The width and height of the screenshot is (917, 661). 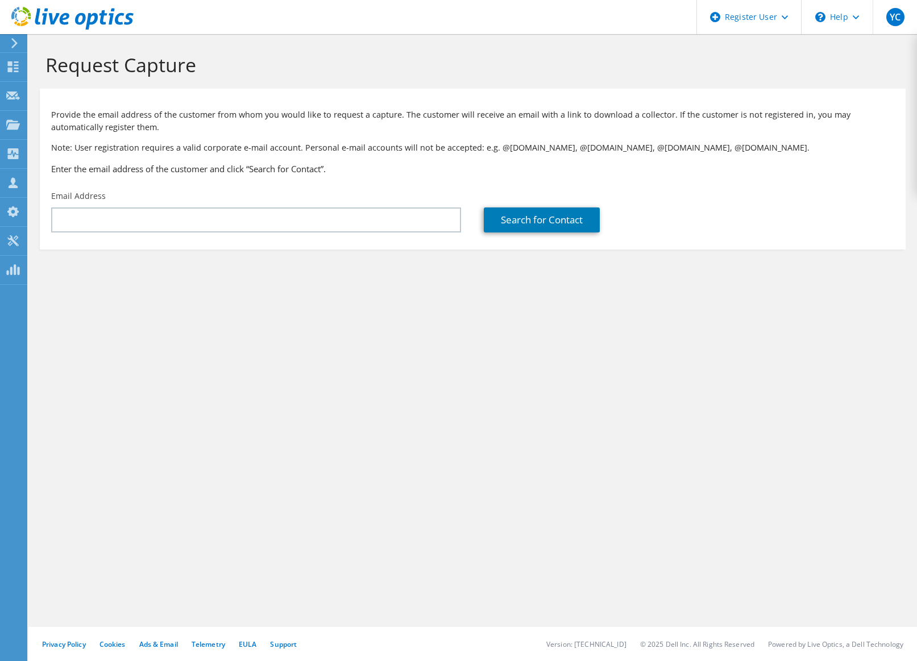 What do you see at coordinates (542, 220) in the screenshot?
I see `a: Search for Contact` at bounding box center [542, 220].